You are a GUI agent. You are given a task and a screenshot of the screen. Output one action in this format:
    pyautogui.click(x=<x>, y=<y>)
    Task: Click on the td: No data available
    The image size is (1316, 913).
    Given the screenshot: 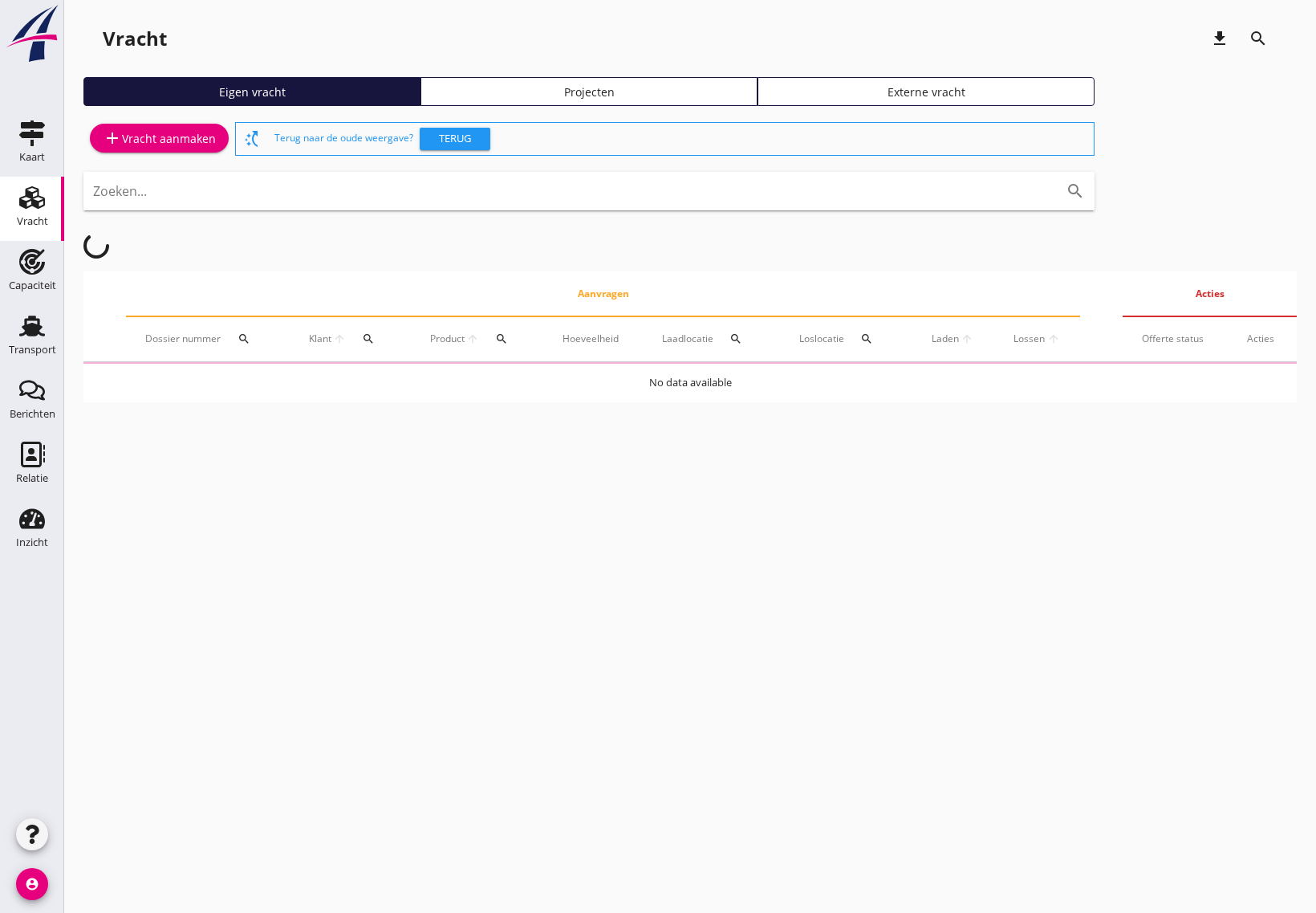 What is the action you would take?
    pyautogui.click(x=690, y=383)
    